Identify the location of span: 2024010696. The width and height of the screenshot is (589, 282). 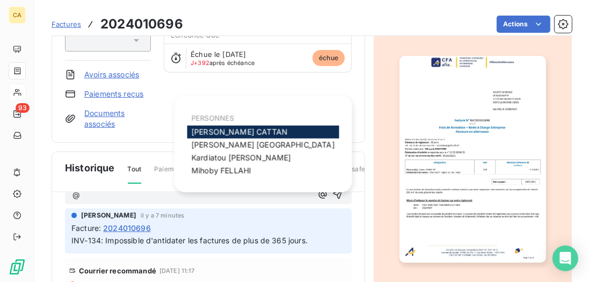
(127, 227).